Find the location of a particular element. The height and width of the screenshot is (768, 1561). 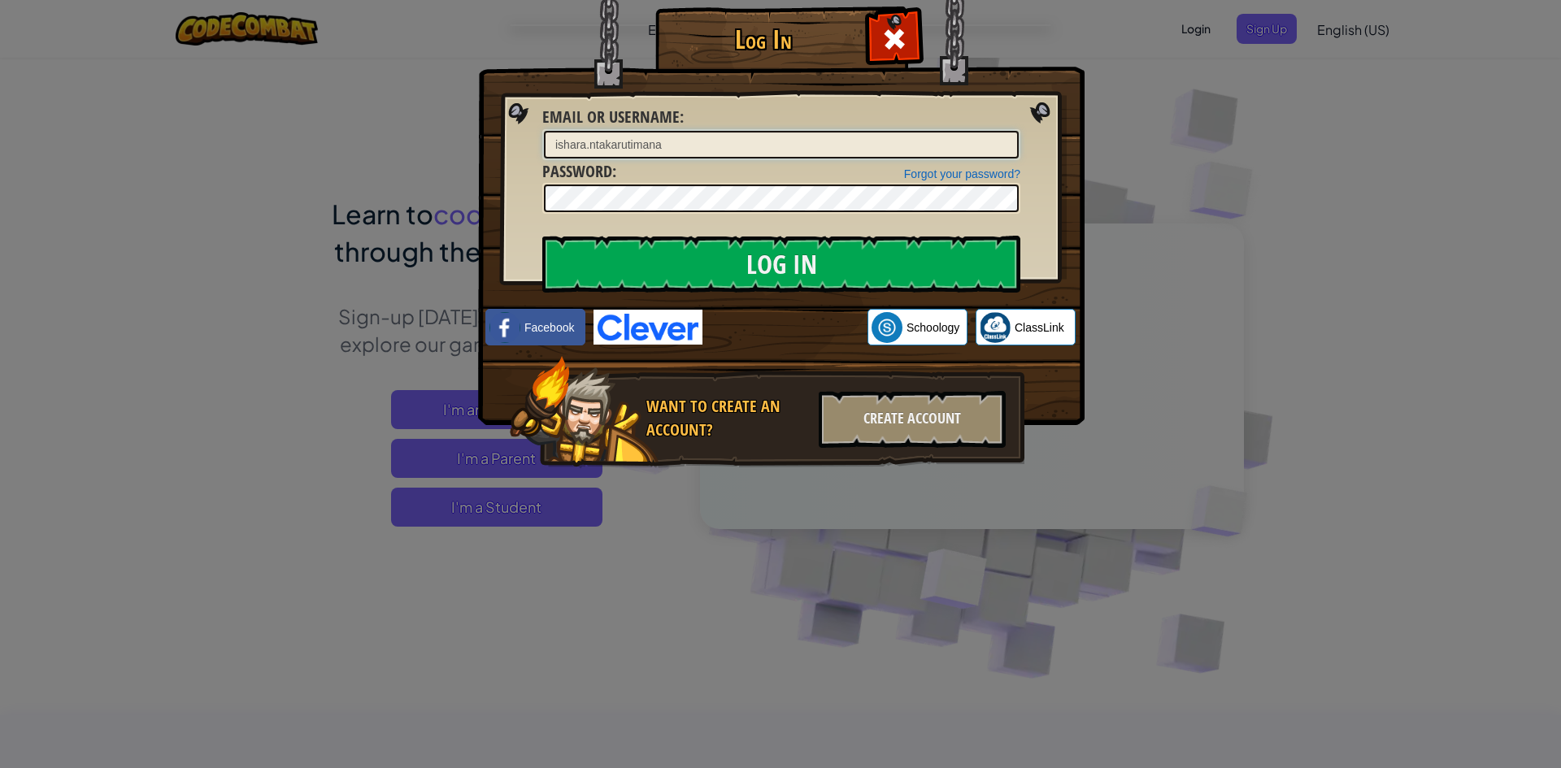

span: Password is located at coordinates (577, 171).